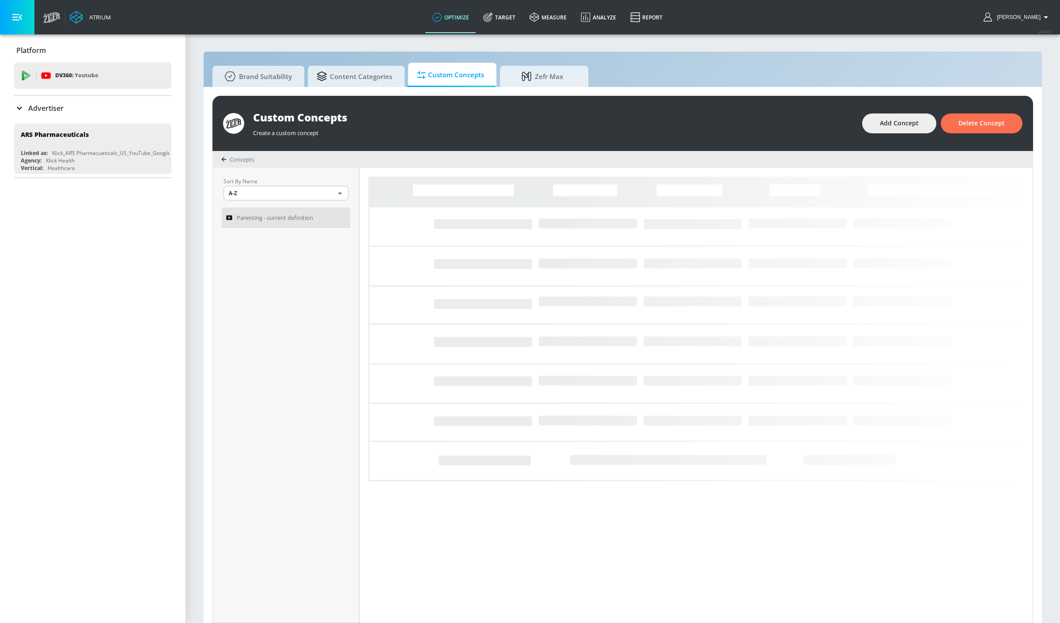 The width and height of the screenshot is (1060, 623). What do you see at coordinates (31, 50) in the screenshot?
I see `p: Platform` at bounding box center [31, 50].